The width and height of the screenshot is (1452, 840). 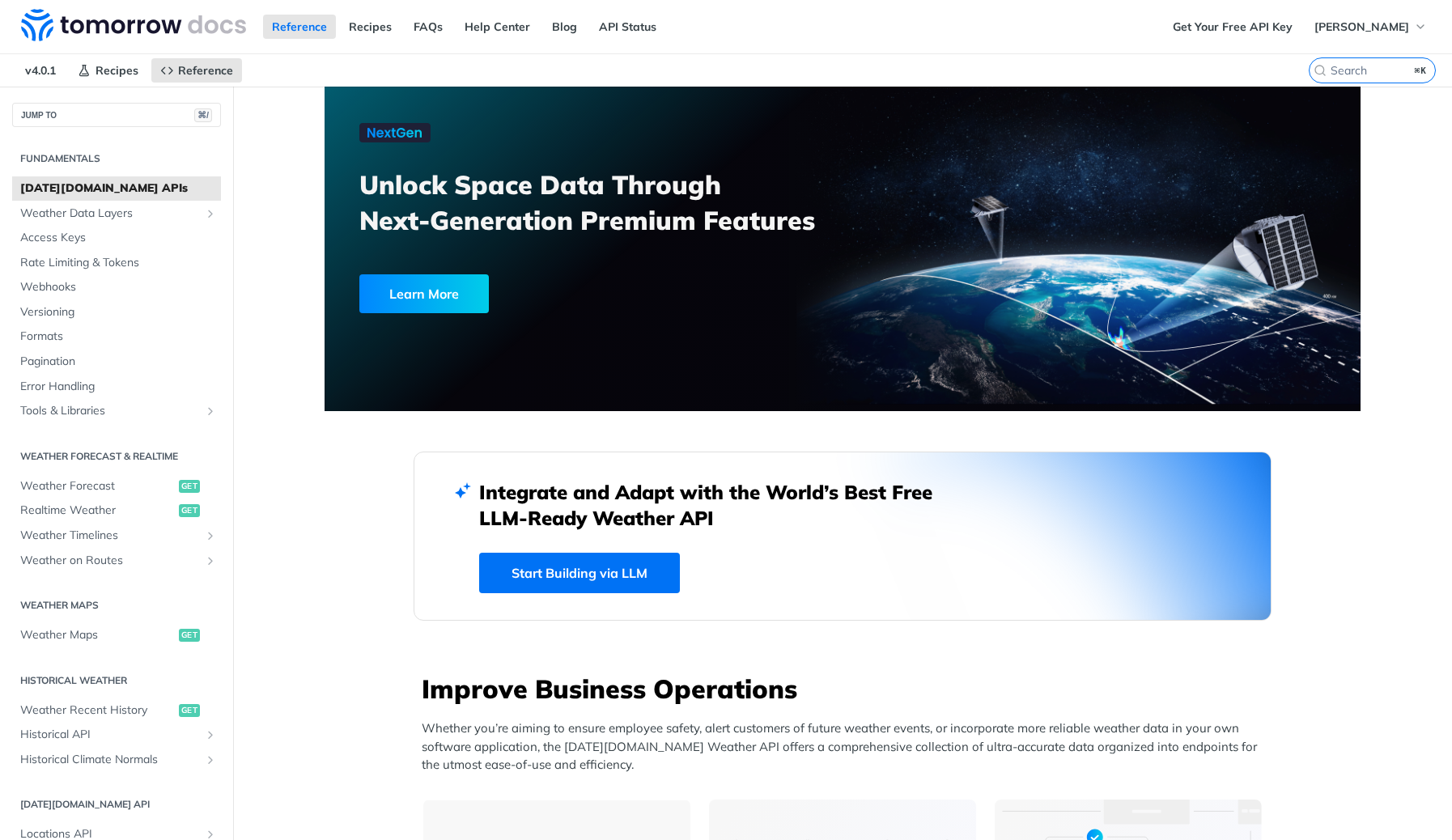 What do you see at coordinates (110, 214) in the screenshot?
I see `span: Weather Data Layers` at bounding box center [110, 214].